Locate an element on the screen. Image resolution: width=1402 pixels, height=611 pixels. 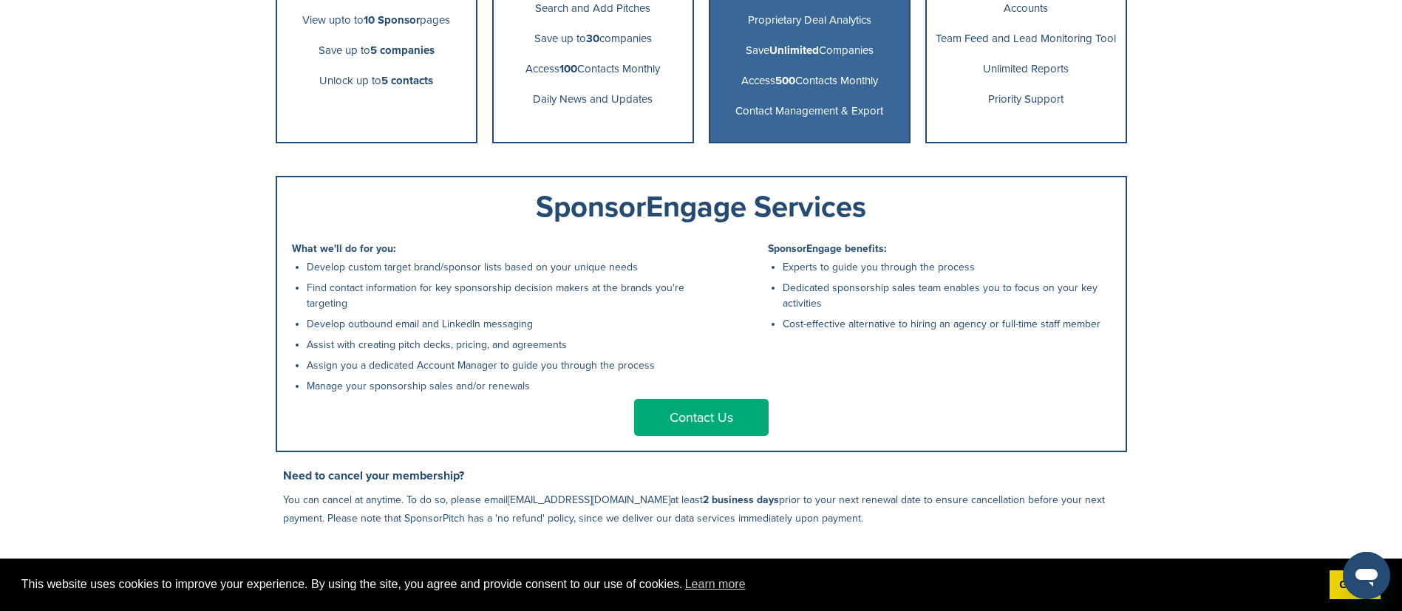
span: This website uses cookies to improve your experience. By using the site, you agree and provide co... is located at coordinates (669, 584).